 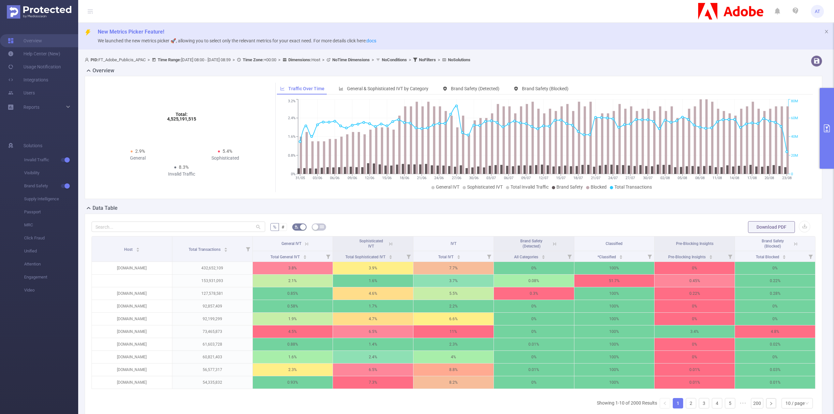 What do you see at coordinates (387, 89) in the screenshot?
I see `span: General & Sophisticated IVT by Category` at bounding box center [387, 89].